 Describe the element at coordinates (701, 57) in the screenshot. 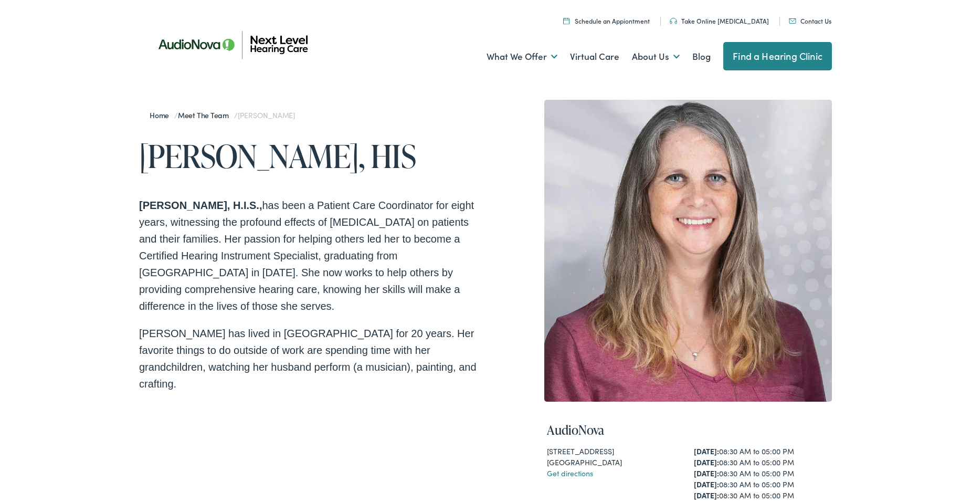

I see `a: Blog` at that location.